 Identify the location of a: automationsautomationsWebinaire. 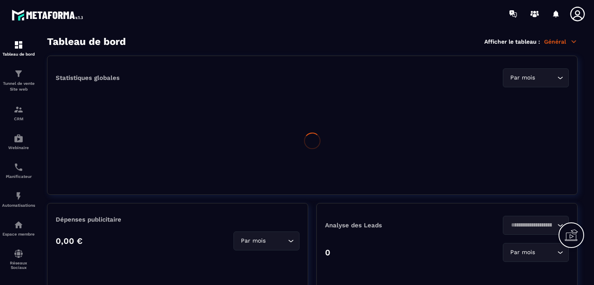
(19, 142).